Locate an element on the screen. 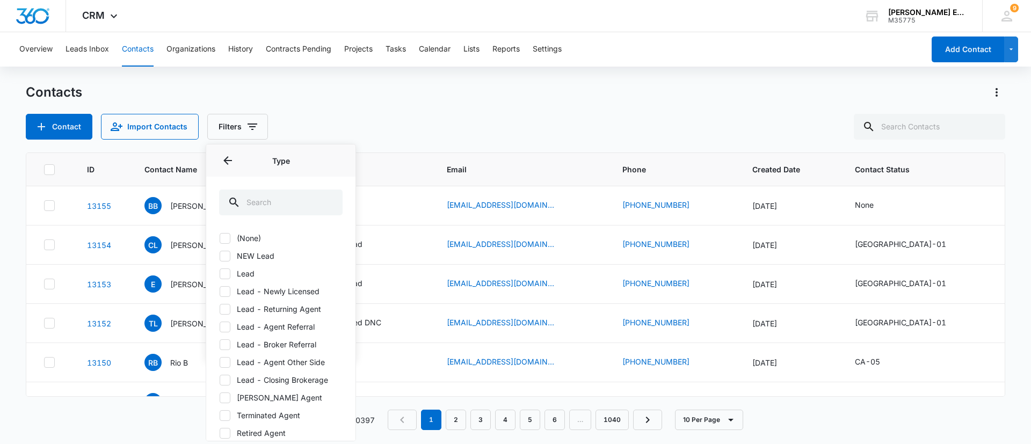 Image resolution: width=1031 pixels, height=444 pixels. span: Phone is located at coordinates (667, 169).